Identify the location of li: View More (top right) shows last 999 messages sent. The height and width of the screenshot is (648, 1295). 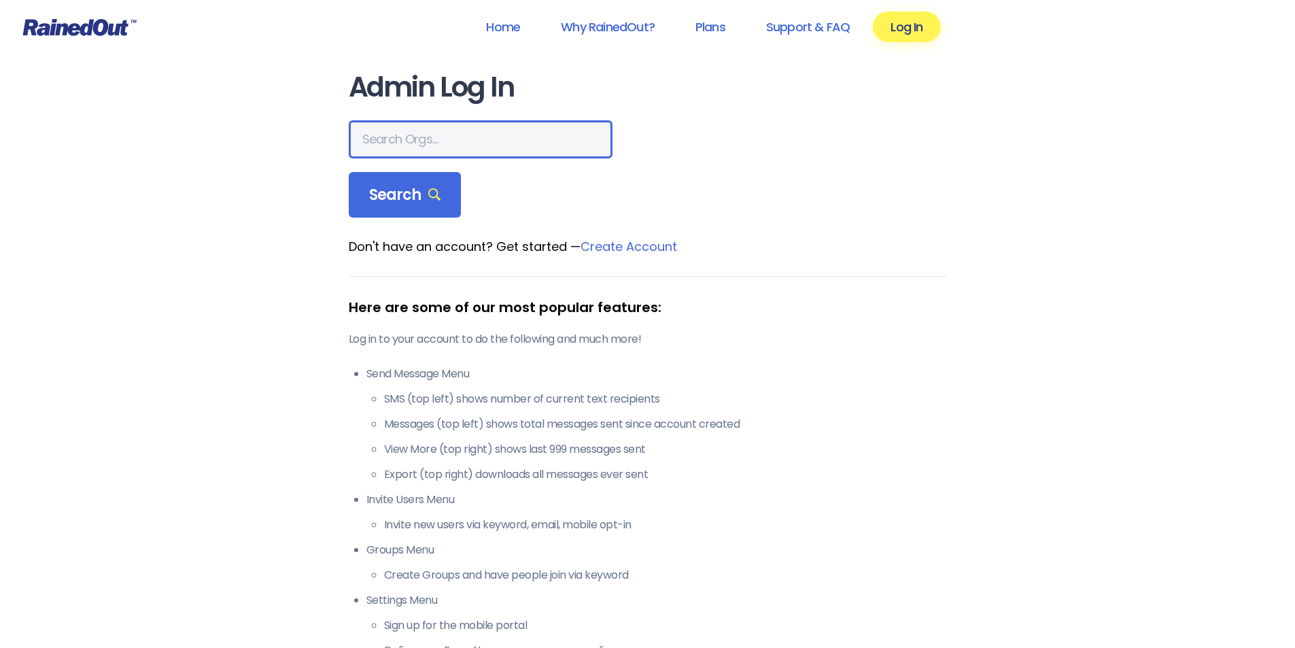
(665, 449).